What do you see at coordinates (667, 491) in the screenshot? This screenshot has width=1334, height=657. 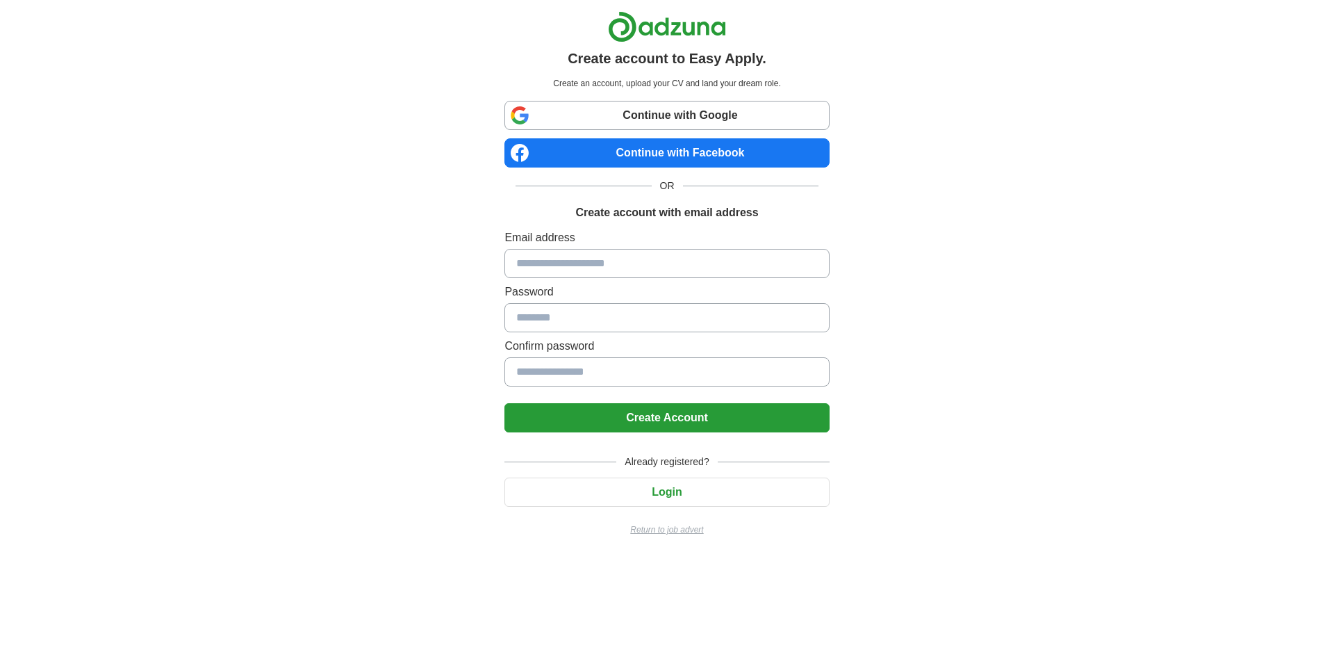 I see `a: Login` at bounding box center [667, 491].